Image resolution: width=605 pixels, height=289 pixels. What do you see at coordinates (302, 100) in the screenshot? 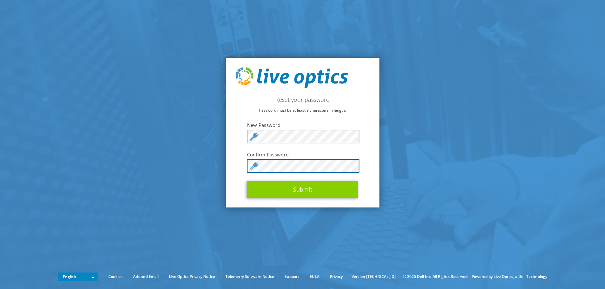
I see `h2: Reset your password` at bounding box center [302, 100].